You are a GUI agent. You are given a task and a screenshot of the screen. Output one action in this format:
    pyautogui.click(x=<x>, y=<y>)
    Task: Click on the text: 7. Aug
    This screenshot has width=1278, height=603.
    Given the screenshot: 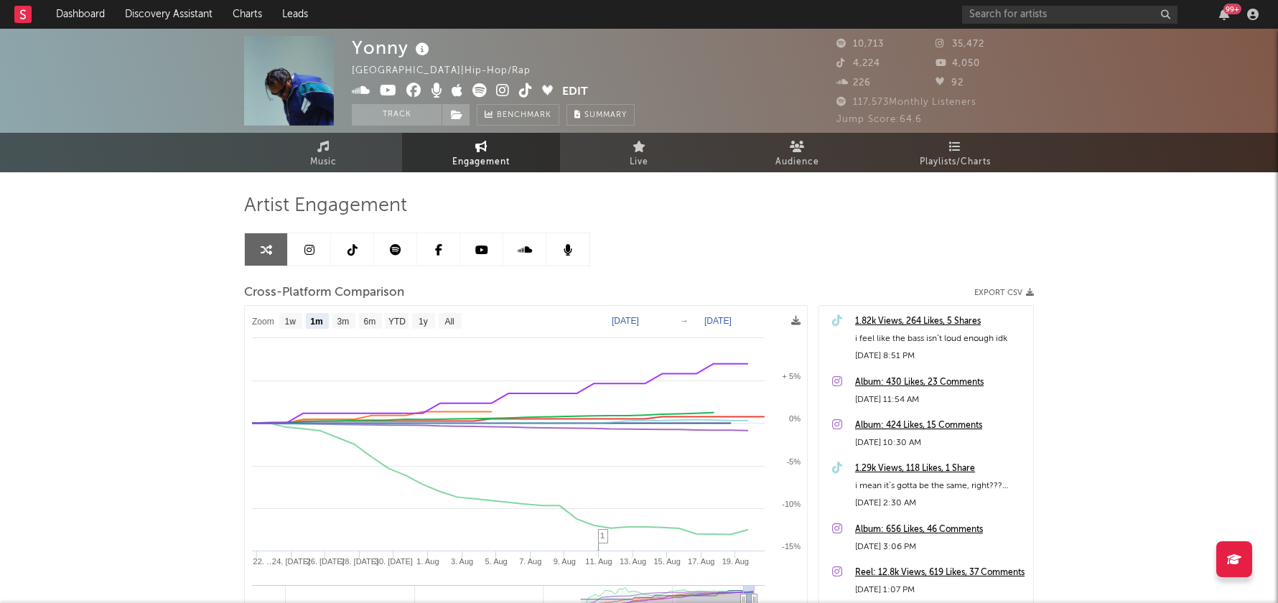 What is the action you would take?
    pyautogui.click(x=530, y=562)
    